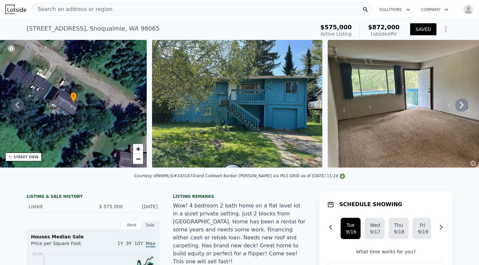 Image resolution: width=479 pixels, height=265 pixels. Describe the element at coordinates (342, 176) in the screenshot. I see `img: NWMLS Logo` at that location.